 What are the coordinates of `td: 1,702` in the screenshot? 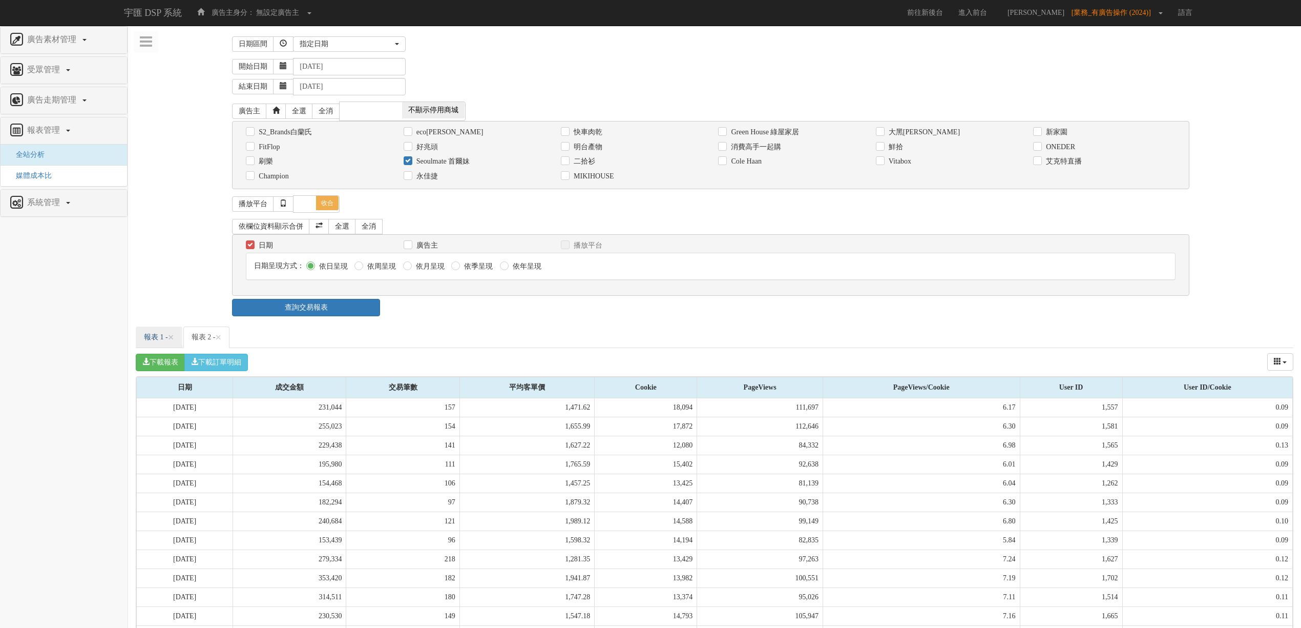 It's located at (1071, 577).